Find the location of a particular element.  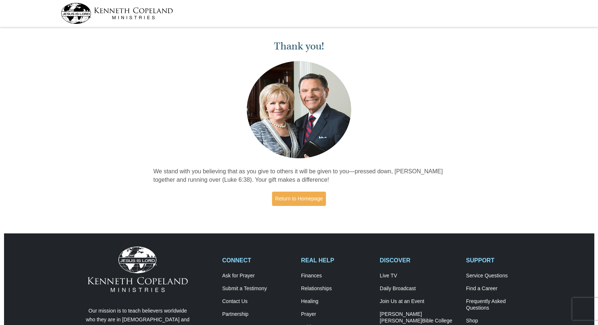

img: kcm-header-logo.svg is located at coordinates (117, 13).